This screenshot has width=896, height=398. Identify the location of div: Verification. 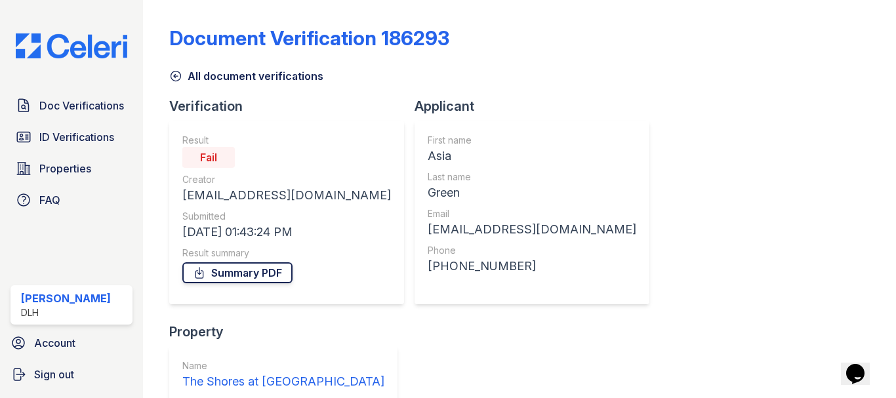
(292, 106).